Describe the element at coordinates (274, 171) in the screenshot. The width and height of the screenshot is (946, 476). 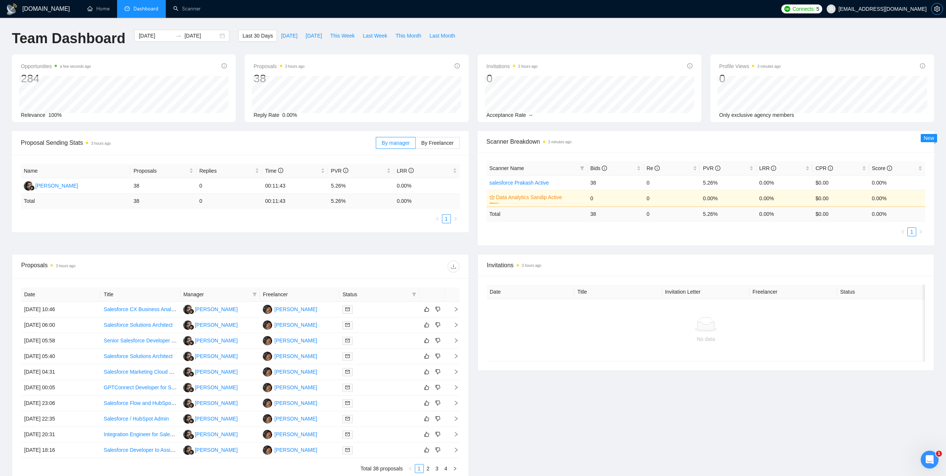
I see `span: Time` at that location.